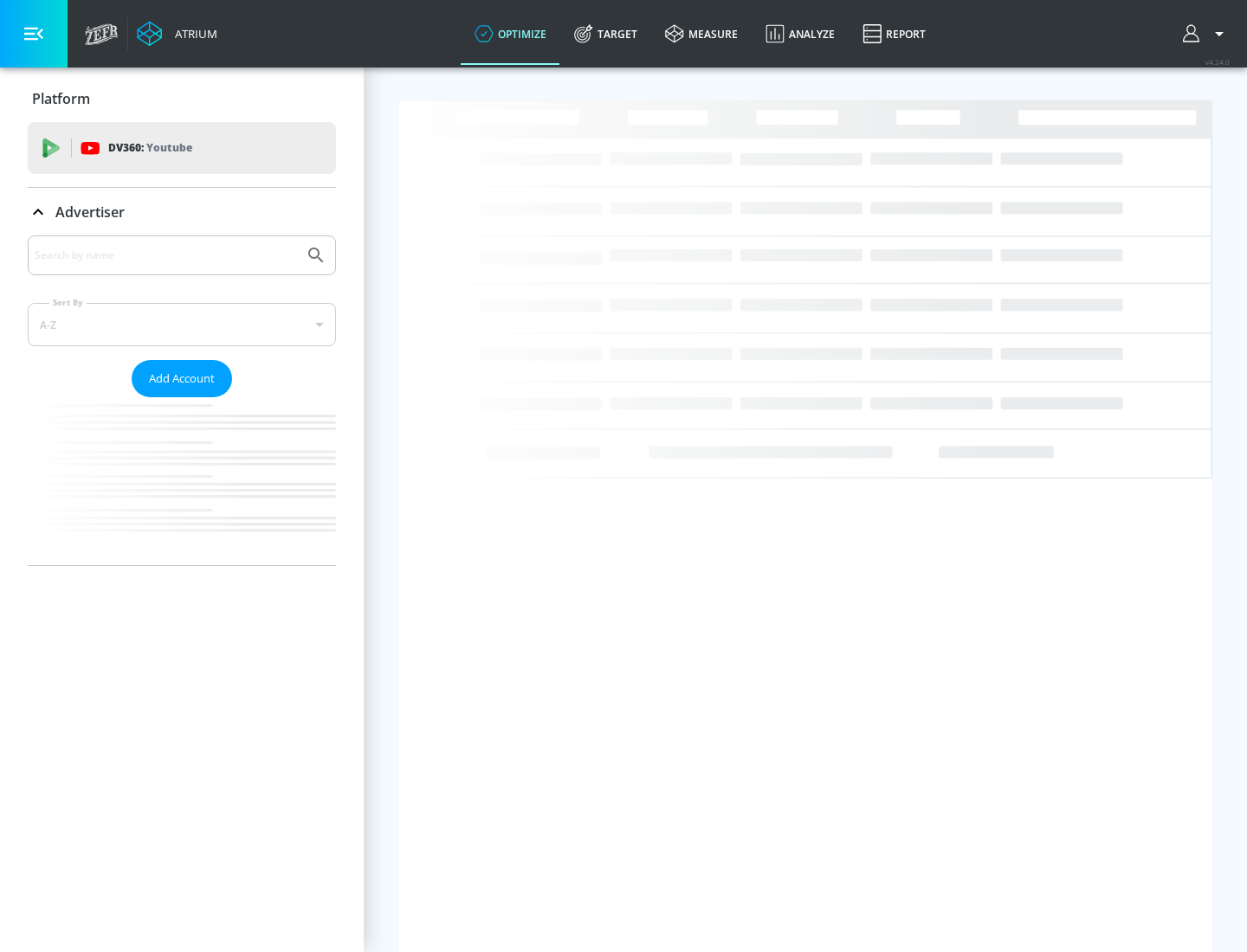 This screenshot has height=952, width=1247. Describe the element at coordinates (893, 33) in the screenshot. I see `a: Report` at that location.